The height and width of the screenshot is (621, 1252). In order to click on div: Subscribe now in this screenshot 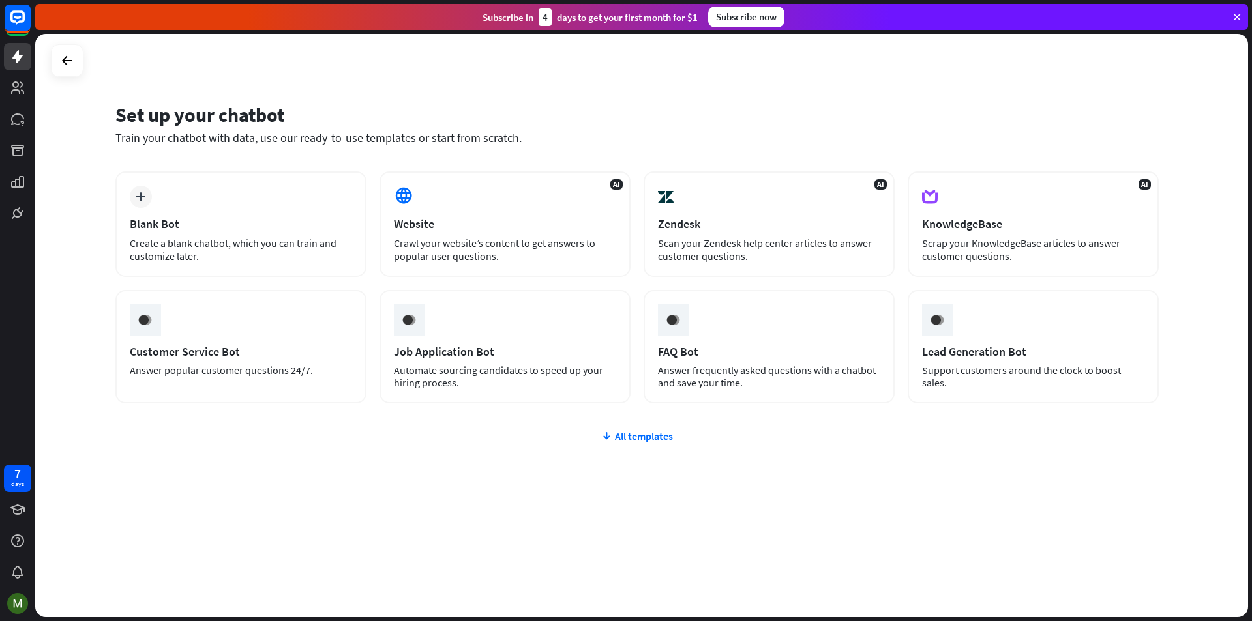, I will do `click(746, 17)`.